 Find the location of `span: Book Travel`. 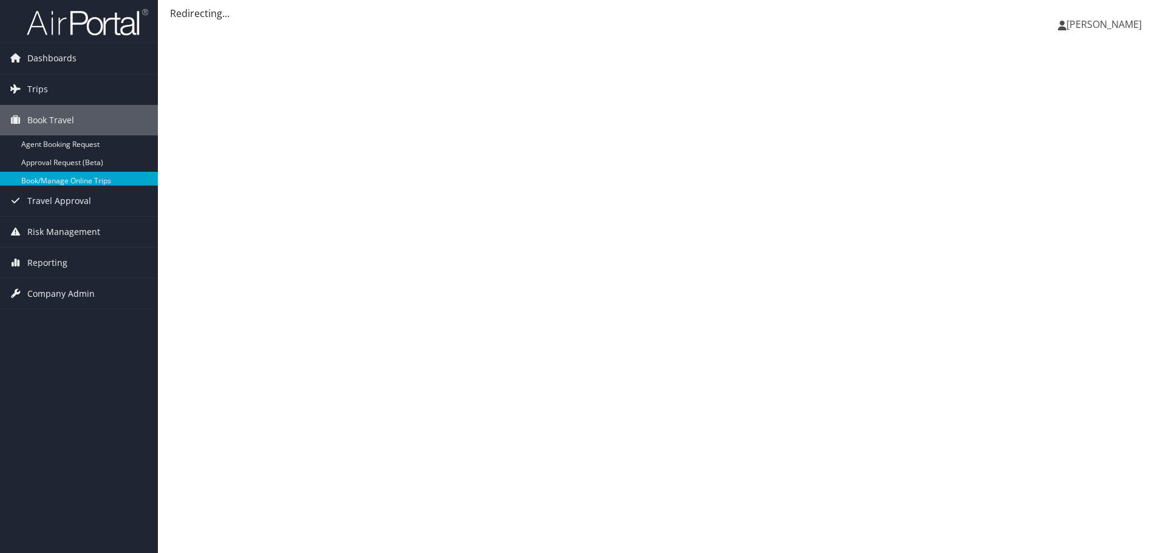

span: Book Travel is located at coordinates (50, 120).